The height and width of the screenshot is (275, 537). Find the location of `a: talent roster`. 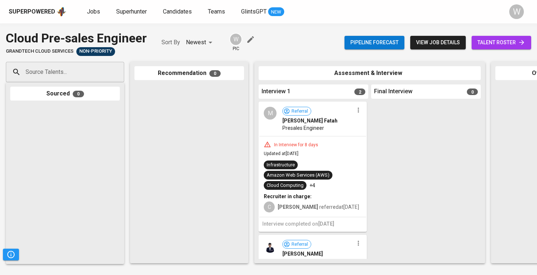

a: talent roster is located at coordinates (501, 42).